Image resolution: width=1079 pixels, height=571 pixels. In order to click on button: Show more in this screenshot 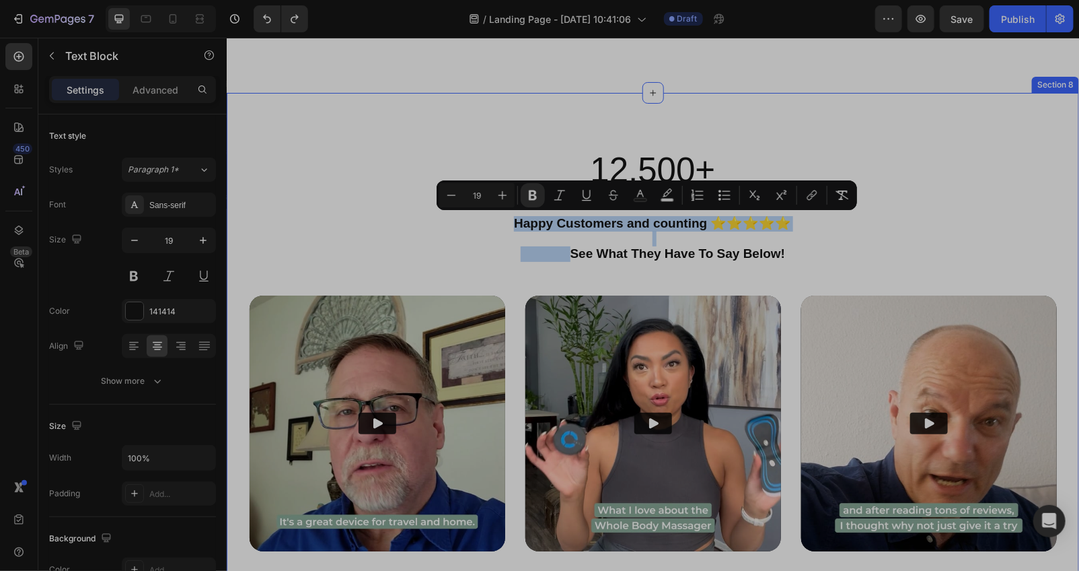, I will do `click(133, 381)`.